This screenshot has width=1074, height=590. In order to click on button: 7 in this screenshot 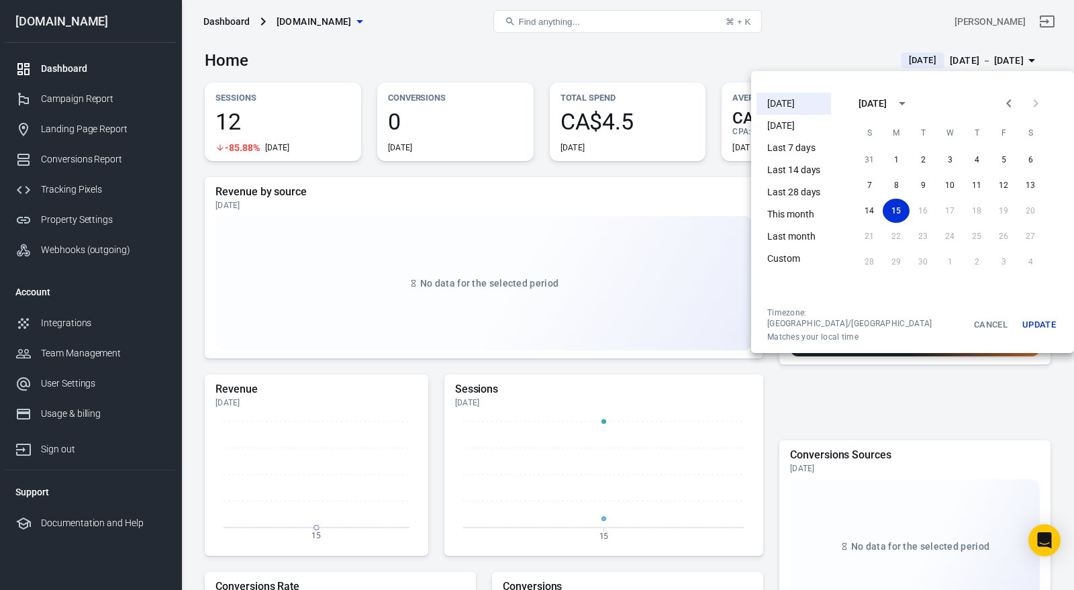, I will do `click(870, 185)`.